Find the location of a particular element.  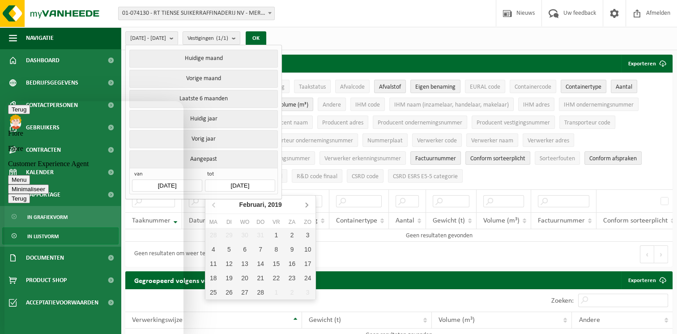

button: Transporteur ondernemingsnummerTransporteur ondernemingsnummer : Activate to sort is located at coordinates (307, 140).